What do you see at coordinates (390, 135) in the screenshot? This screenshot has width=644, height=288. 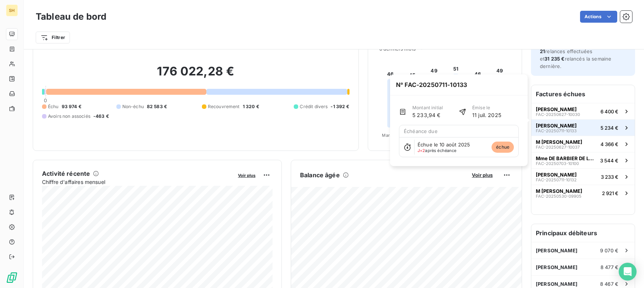 I see `tspan: Mars 25` at bounding box center [390, 135].